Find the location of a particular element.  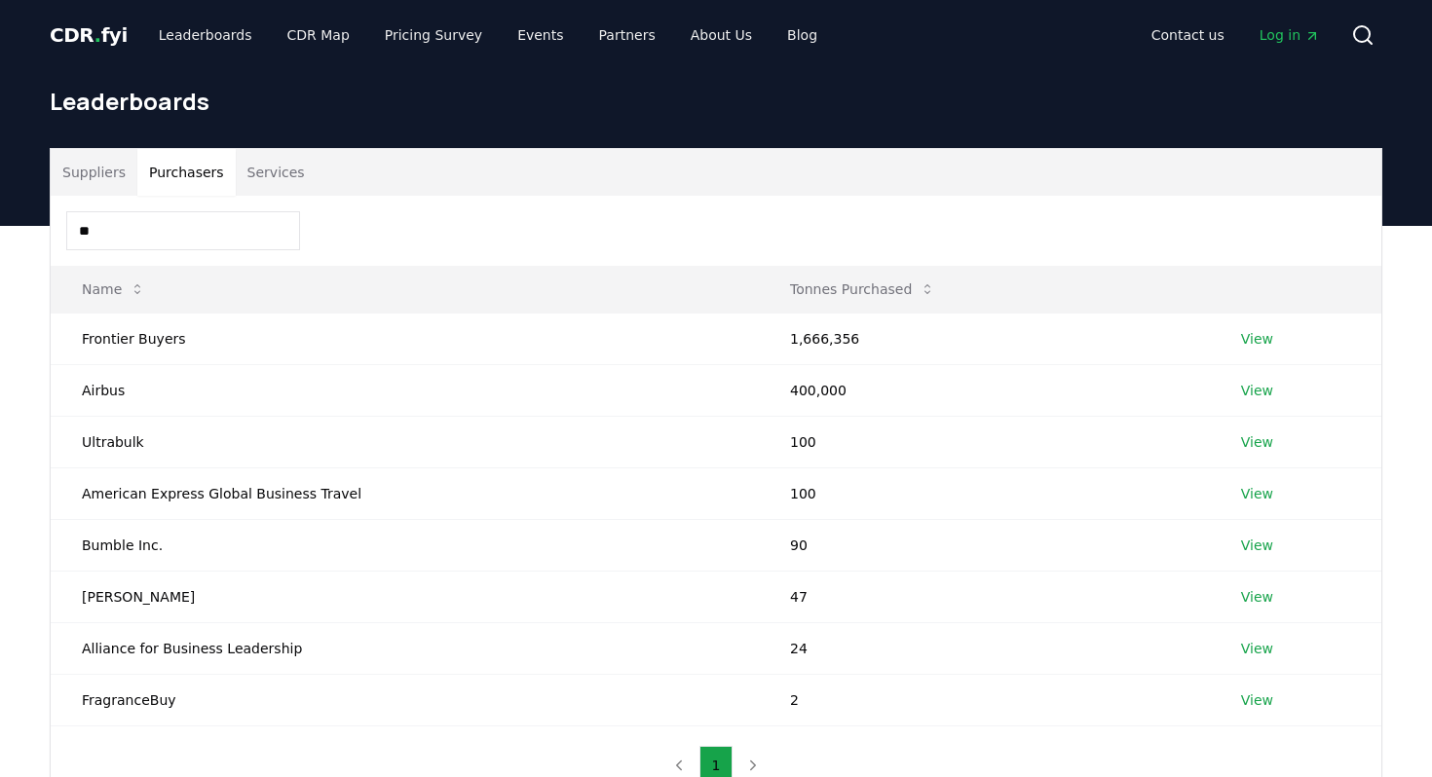

td: 47 is located at coordinates (984, 596).